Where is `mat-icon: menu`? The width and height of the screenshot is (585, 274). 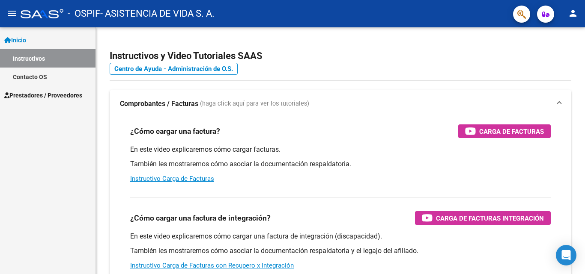 mat-icon: menu is located at coordinates (12, 13).